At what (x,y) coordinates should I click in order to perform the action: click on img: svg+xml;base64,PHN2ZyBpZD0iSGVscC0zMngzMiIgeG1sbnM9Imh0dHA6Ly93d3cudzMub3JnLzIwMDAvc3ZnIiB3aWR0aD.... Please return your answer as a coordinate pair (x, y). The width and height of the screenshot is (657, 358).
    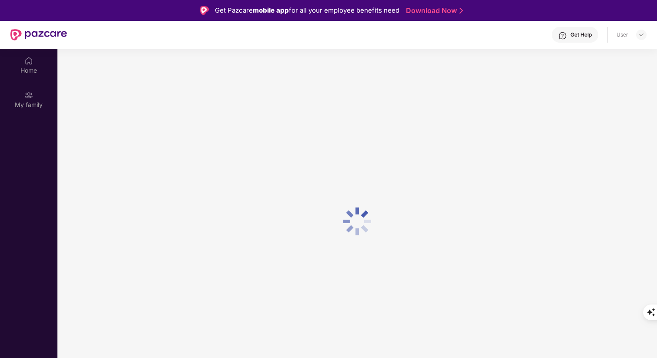
    Looking at the image, I should click on (562, 36).